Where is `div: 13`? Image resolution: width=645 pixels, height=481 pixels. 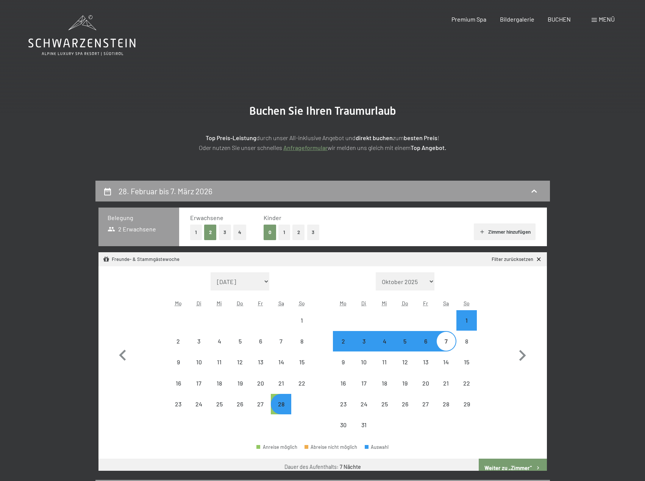
div: 13 is located at coordinates (425, 368).